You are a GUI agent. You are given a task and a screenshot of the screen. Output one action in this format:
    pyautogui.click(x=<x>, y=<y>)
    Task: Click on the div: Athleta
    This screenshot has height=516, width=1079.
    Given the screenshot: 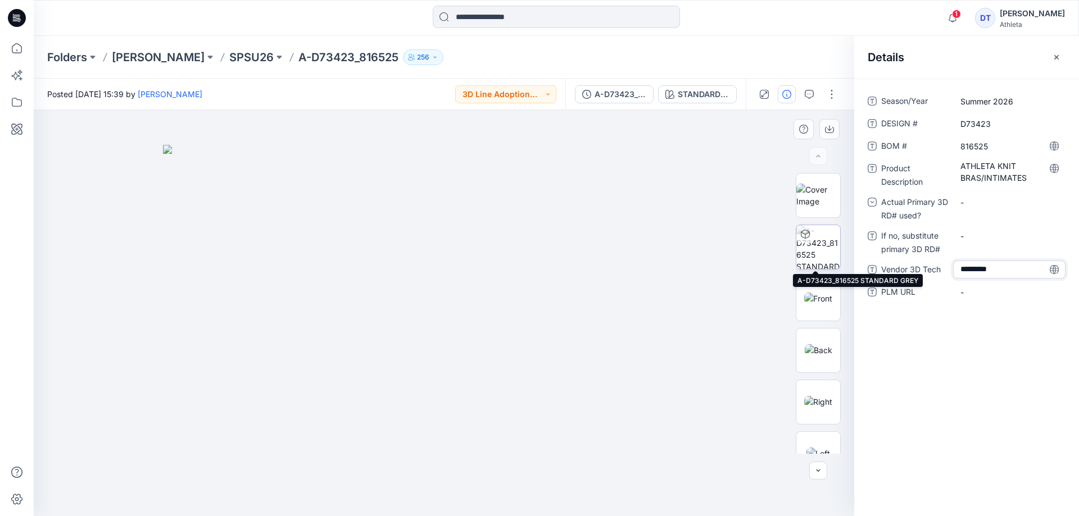 What is the action you would take?
    pyautogui.click(x=1032, y=24)
    